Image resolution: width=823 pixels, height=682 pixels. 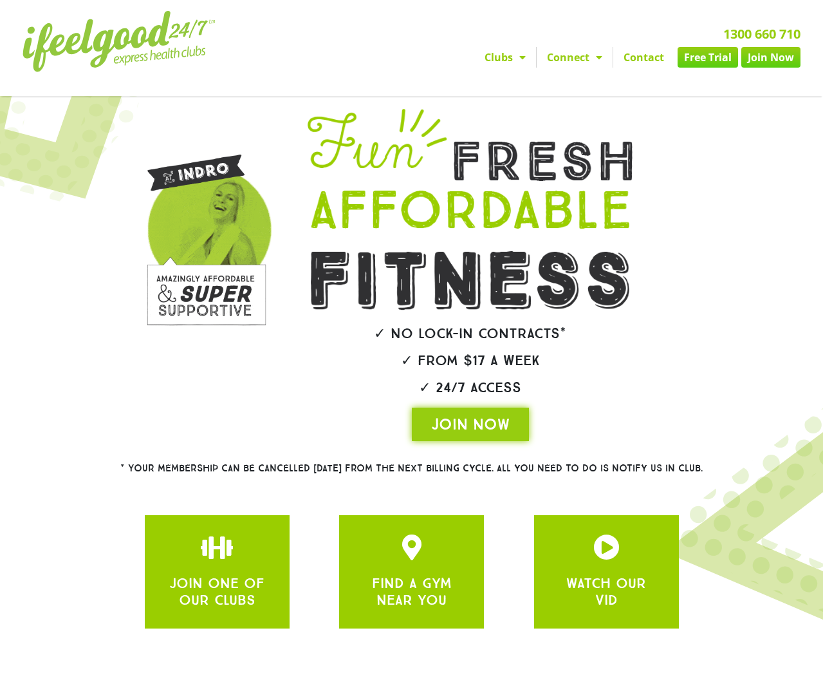 What do you see at coordinates (470, 387) in the screenshot?
I see `h2: ✓ 24/7 Access` at bounding box center [470, 387].